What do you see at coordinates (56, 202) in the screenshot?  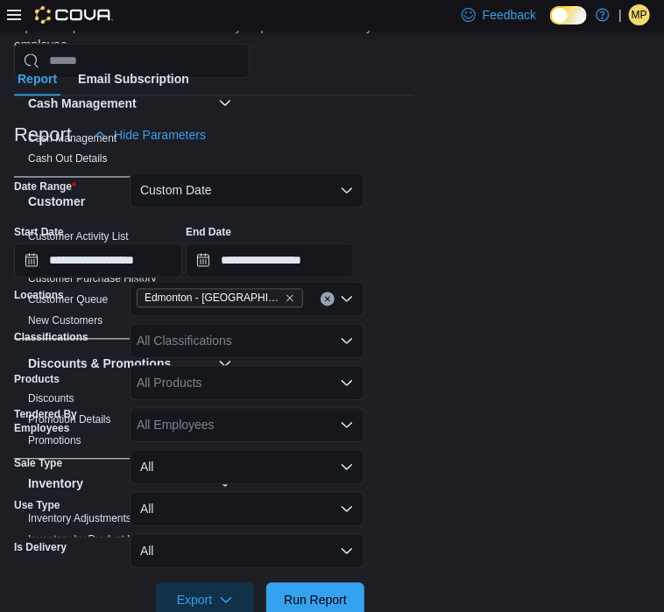 I see `h3: Customer` at bounding box center [56, 202].